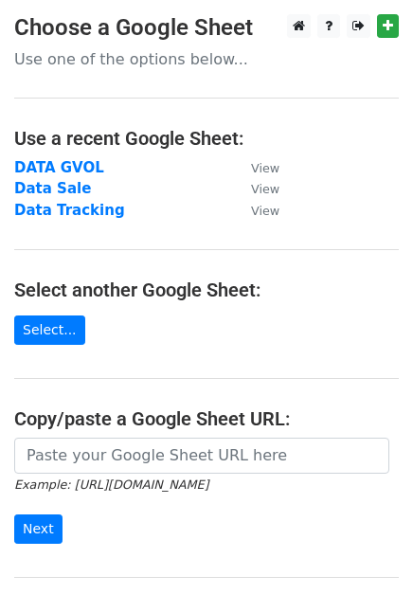  I want to click on a: Data Sale, so click(52, 188).